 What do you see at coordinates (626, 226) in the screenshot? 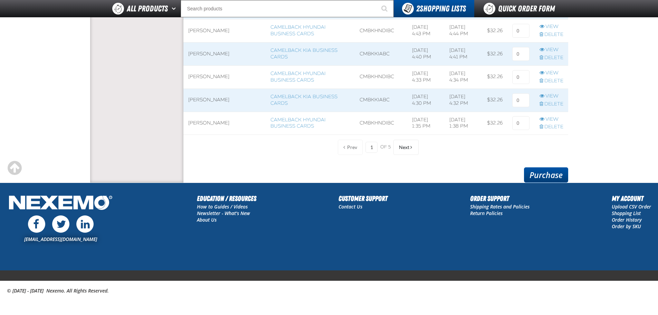
I see `a: Order by SKU` at bounding box center [626, 226].